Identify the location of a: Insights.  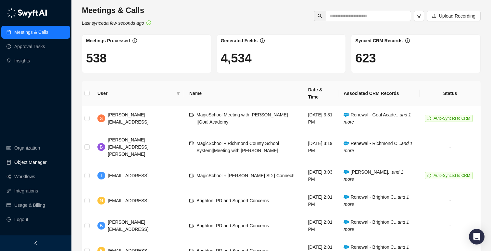
(22, 61).